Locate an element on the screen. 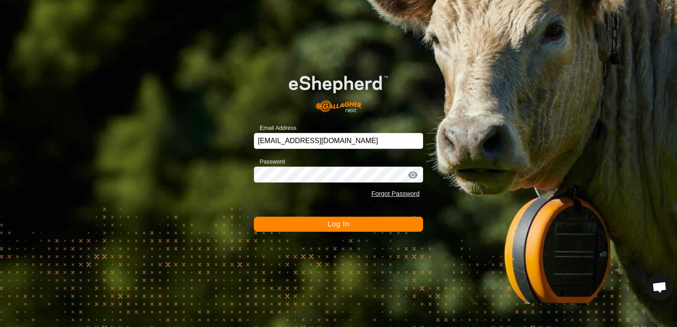 The width and height of the screenshot is (677, 327). button: Log In is located at coordinates (338, 224).